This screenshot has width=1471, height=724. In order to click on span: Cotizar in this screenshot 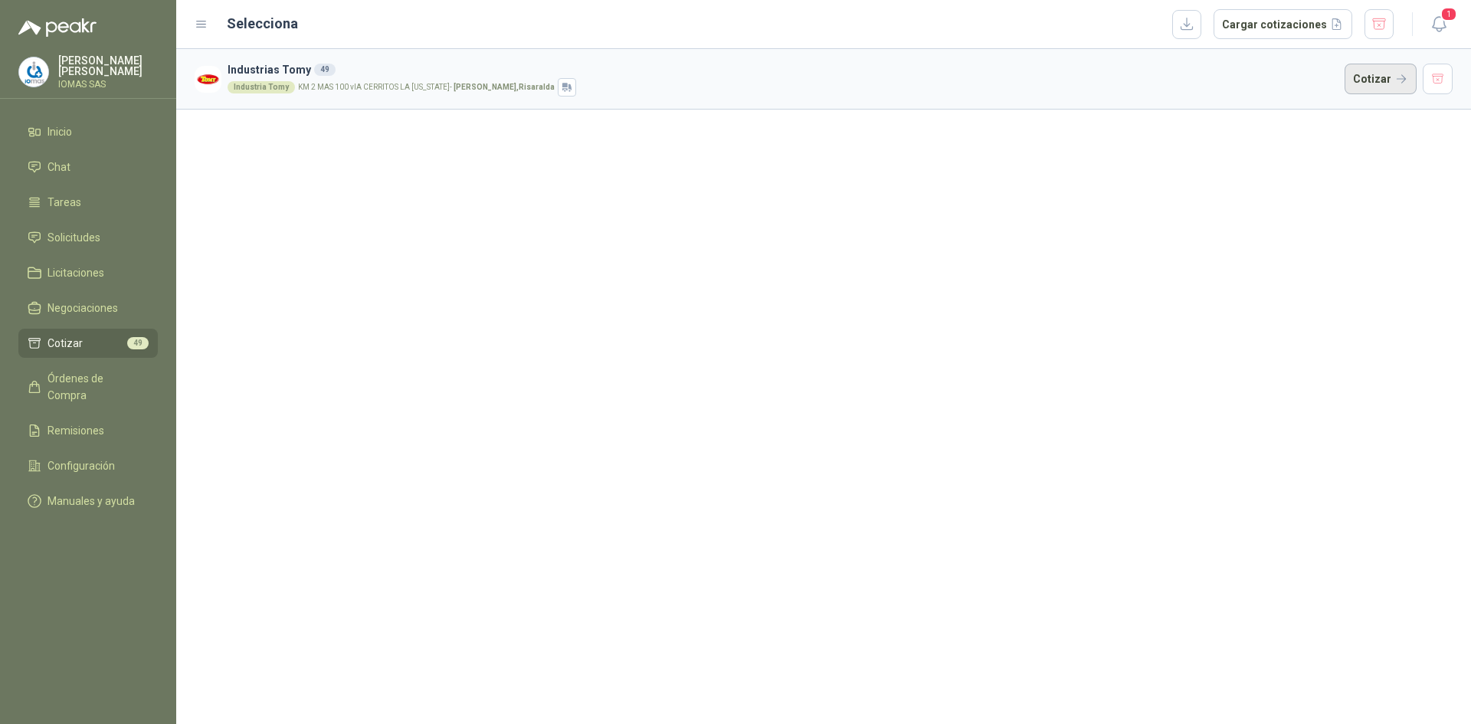, I will do `click(65, 343)`.